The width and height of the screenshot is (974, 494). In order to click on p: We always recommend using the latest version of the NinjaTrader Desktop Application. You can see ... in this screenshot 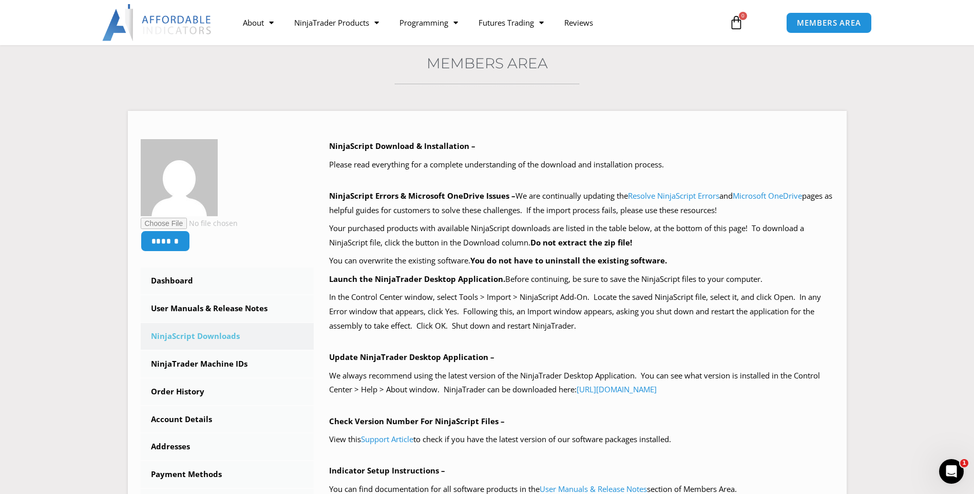, I will do `click(581, 383)`.